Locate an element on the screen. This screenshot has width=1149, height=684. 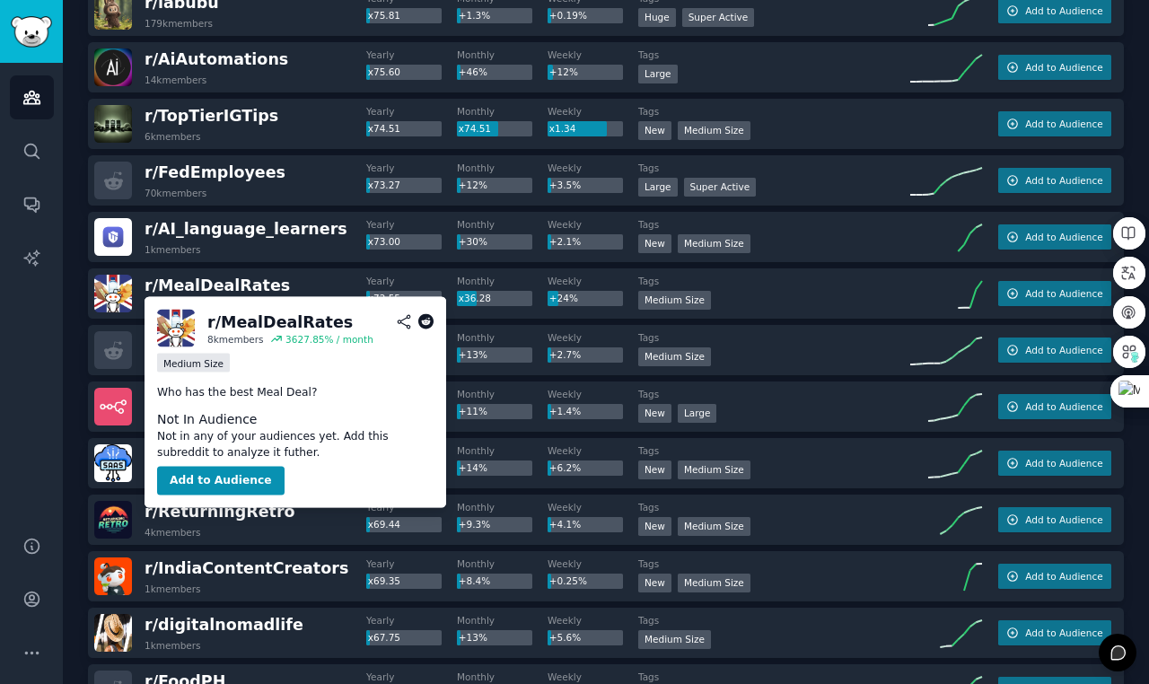
span: x73.00 is located at coordinates (384, 242).